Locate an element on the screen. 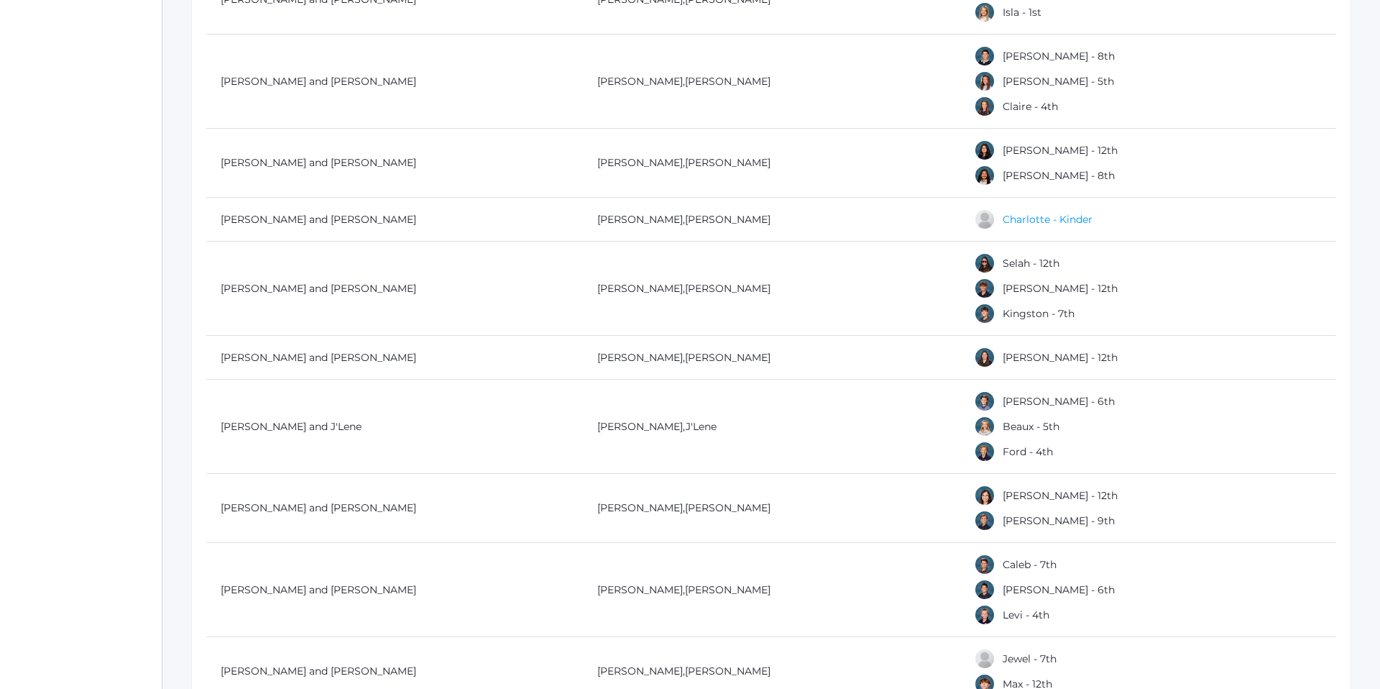 This screenshot has width=1380, height=689. a: Claire - 4th is located at coordinates (1030, 106).